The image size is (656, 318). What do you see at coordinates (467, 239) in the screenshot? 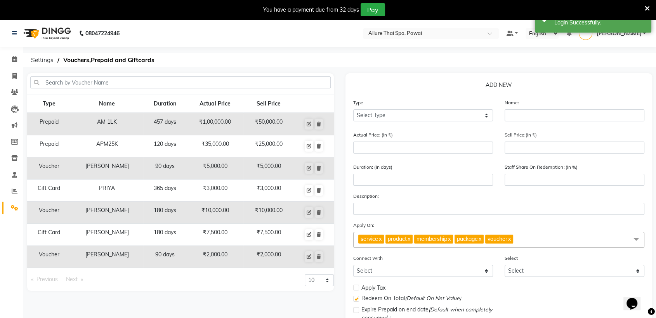
I see `span: package` at bounding box center [467, 239].